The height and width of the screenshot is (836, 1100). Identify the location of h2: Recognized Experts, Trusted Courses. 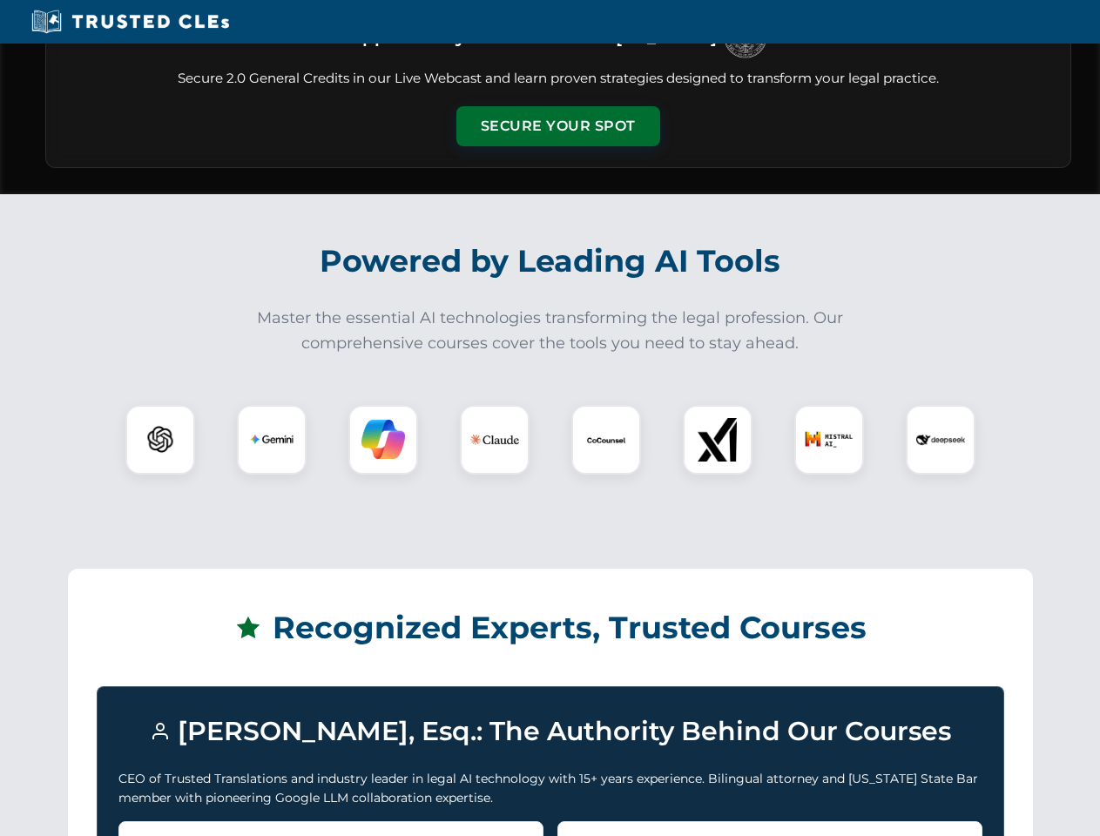
(551, 628).